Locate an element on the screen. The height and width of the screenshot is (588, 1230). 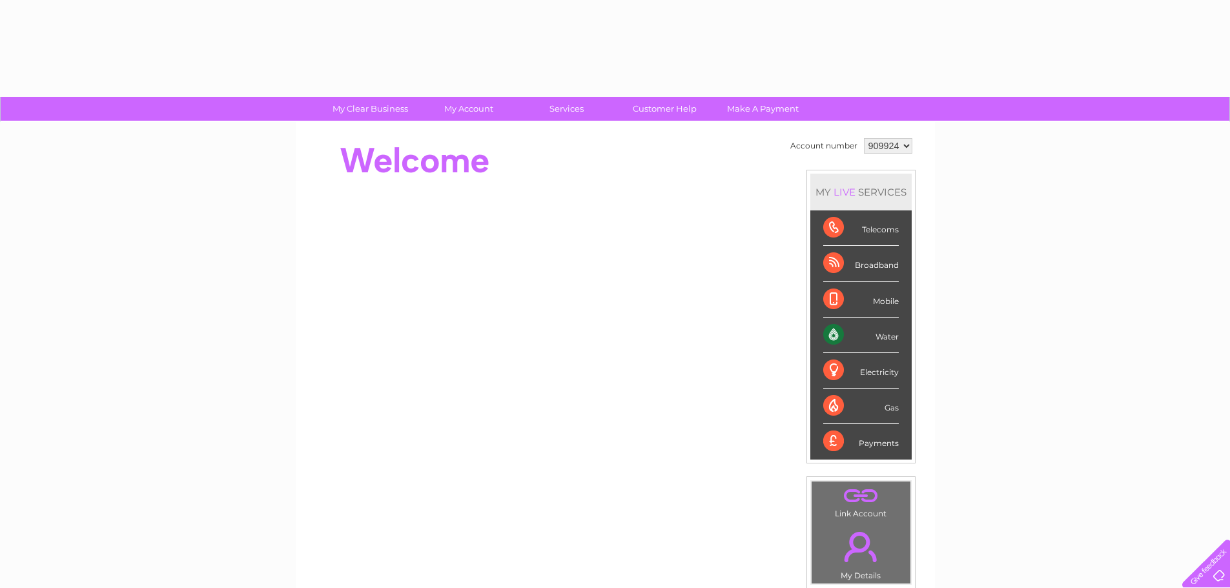
td: Link Account is located at coordinates (861, 501).